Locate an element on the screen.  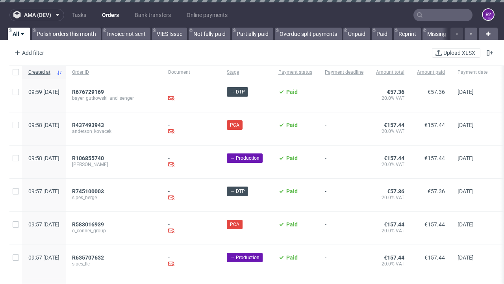
span: sipes_berge is located at coordinates (114, 197).